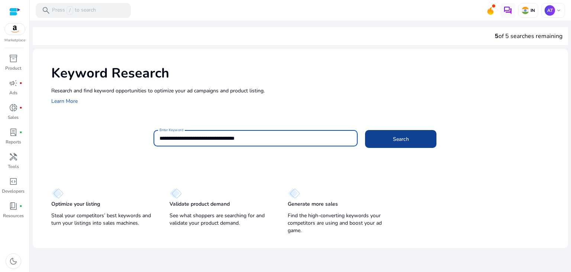 This screenshot has width=571, height=272. I want to click on p: Marketplace, so click(15, 40).